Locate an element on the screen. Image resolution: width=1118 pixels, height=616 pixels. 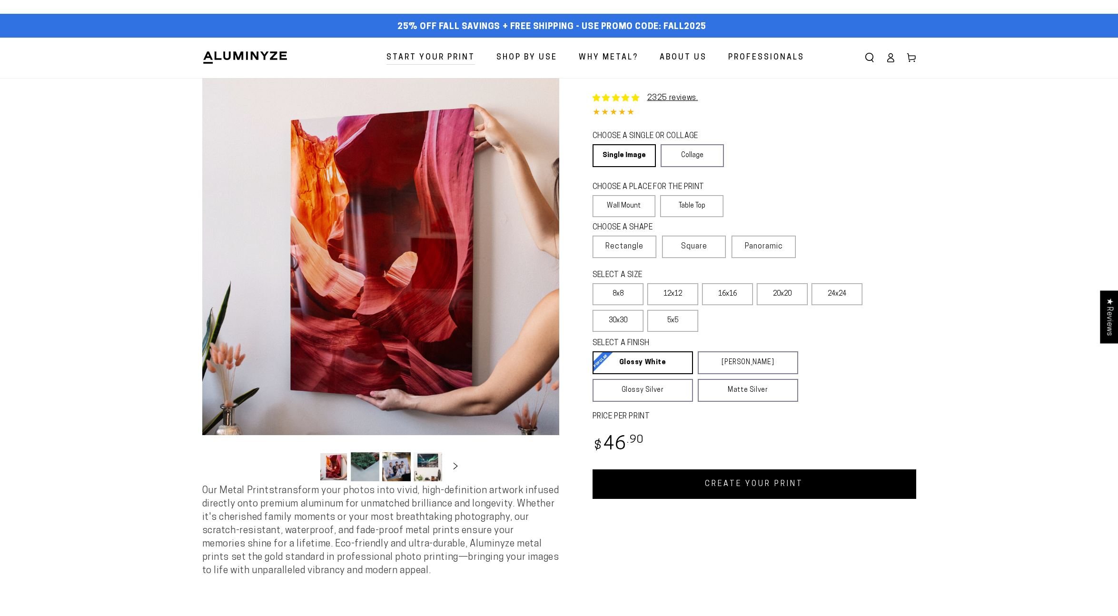
span: Square is located at coordinates (694, 246).